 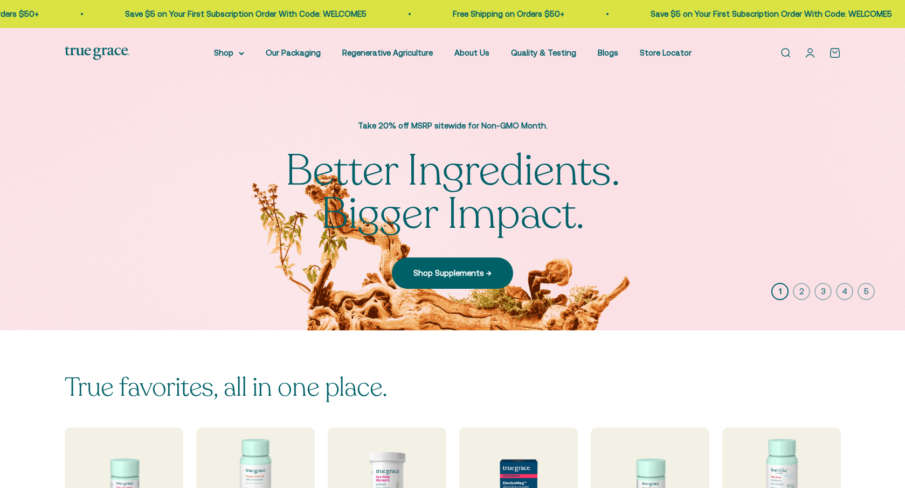 I want to click on a: Shop Supplements →, so click(x=452, y=273).